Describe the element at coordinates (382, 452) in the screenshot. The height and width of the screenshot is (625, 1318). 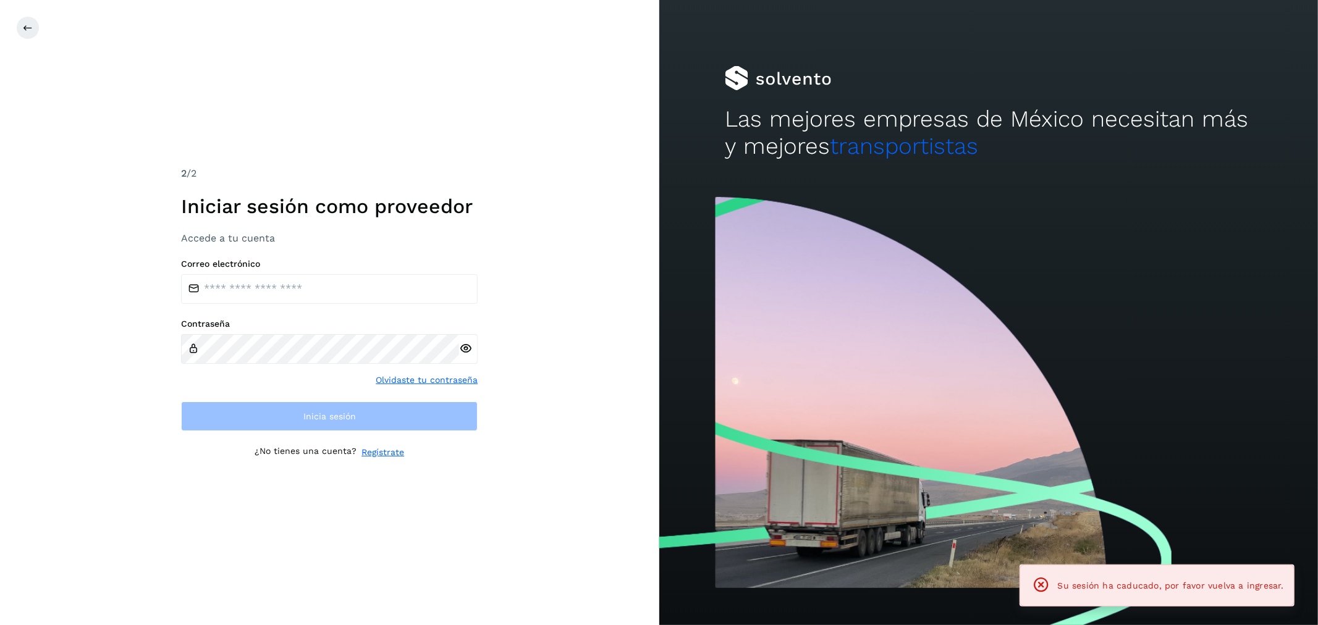
I see `a: Regístrate` at that location.